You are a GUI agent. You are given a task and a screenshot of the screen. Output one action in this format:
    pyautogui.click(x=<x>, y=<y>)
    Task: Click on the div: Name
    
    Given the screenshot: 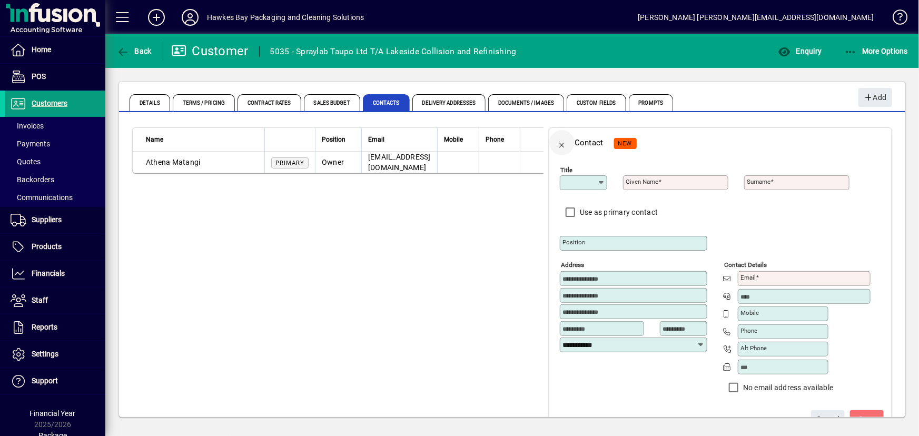 What is the action you would take?
    pyautogui.click(x=202, y=140)
    